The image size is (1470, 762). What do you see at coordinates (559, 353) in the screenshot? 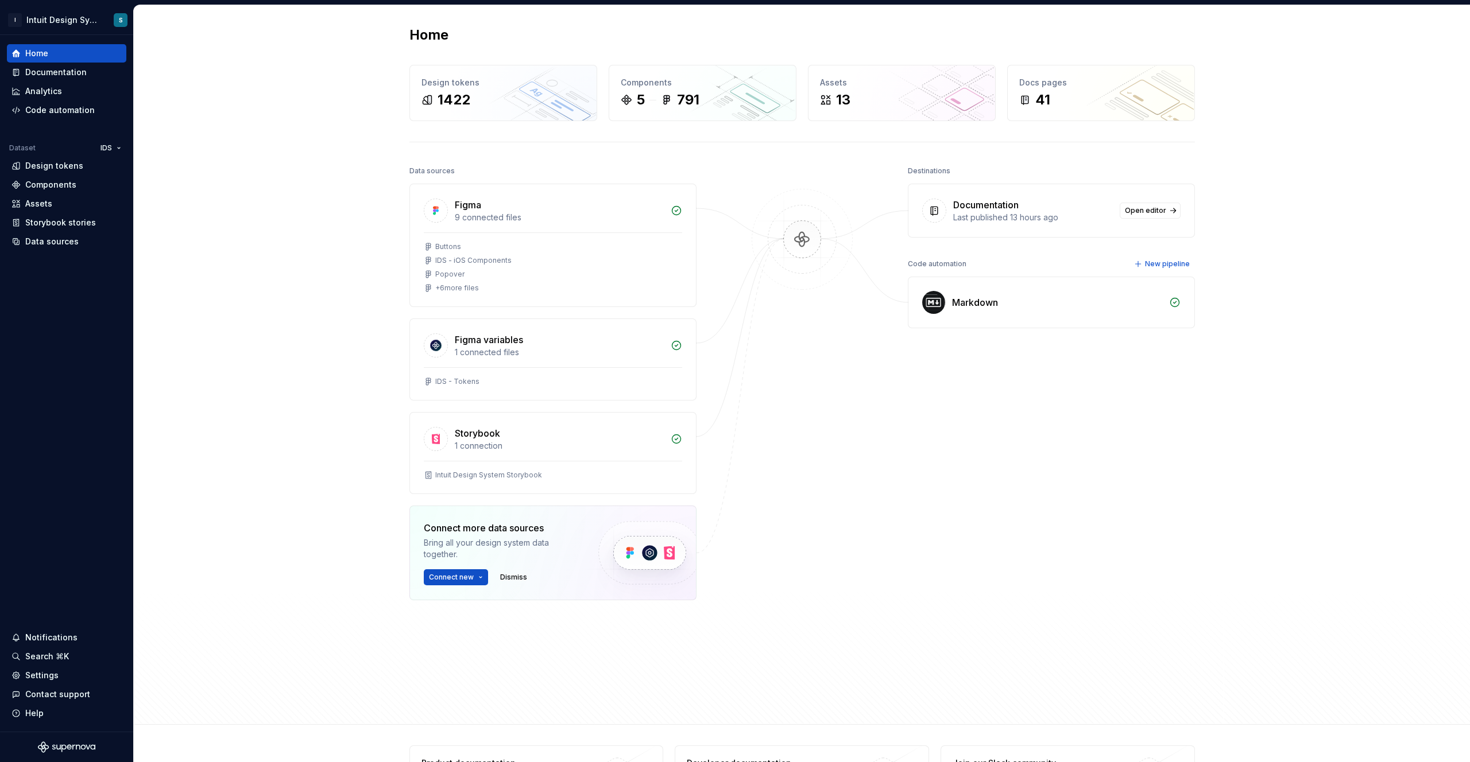
I see `div: 1 connected files` at bounding box center [559, 353].